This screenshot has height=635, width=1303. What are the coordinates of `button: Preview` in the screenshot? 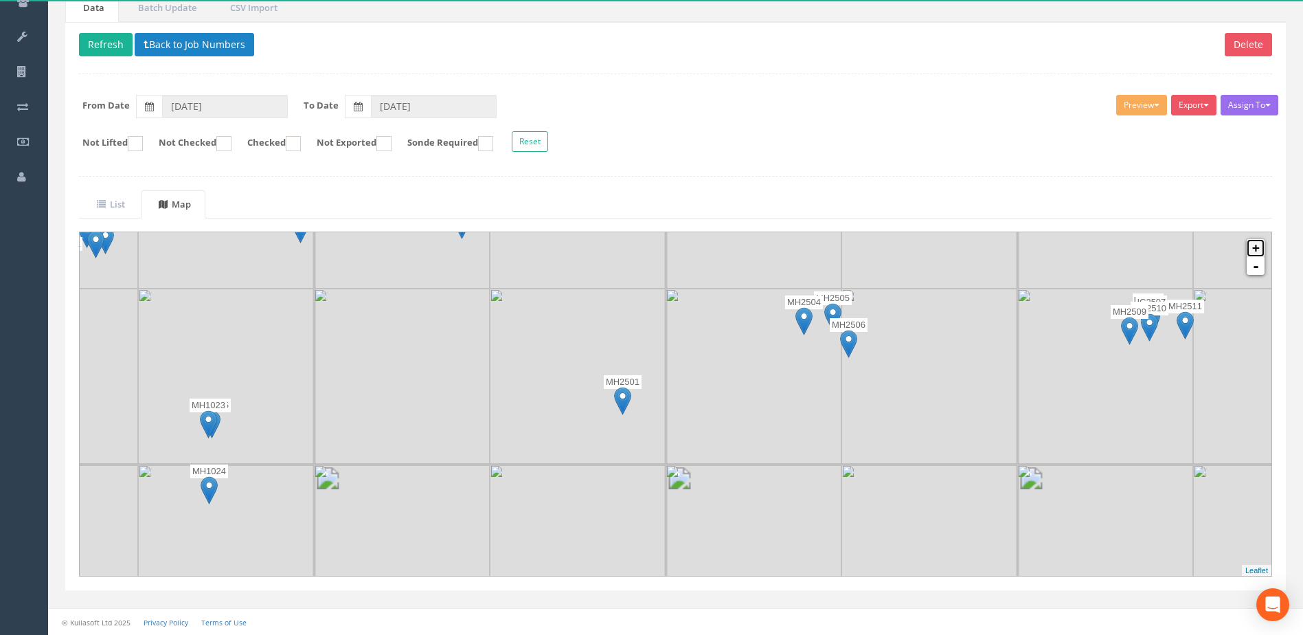 It's located at (1141, 105).